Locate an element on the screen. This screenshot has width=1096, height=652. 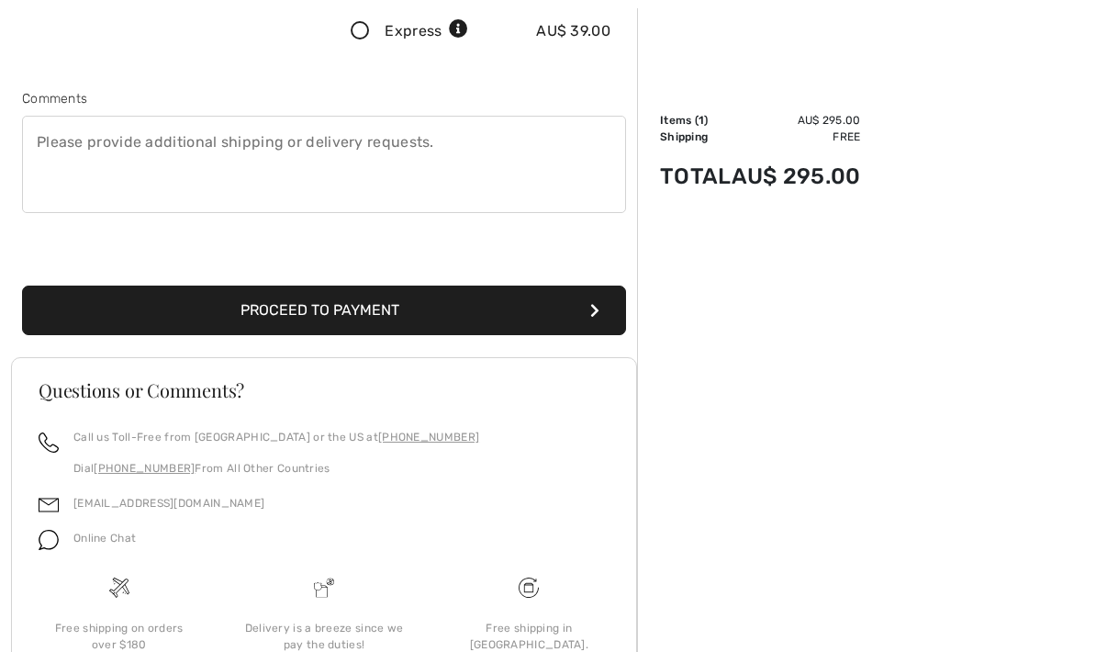
img: email is located at coordinates (49, 506).